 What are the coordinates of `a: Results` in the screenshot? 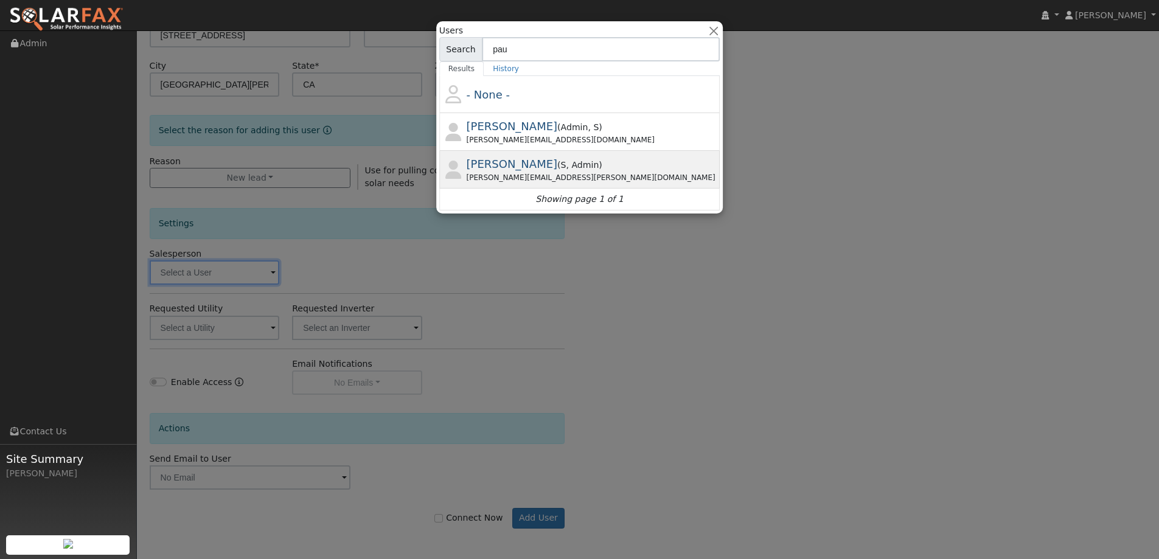 It's located at (462, 69).